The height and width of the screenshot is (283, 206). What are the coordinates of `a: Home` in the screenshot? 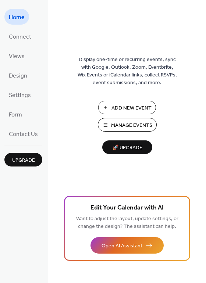 It's located at (17, 17).